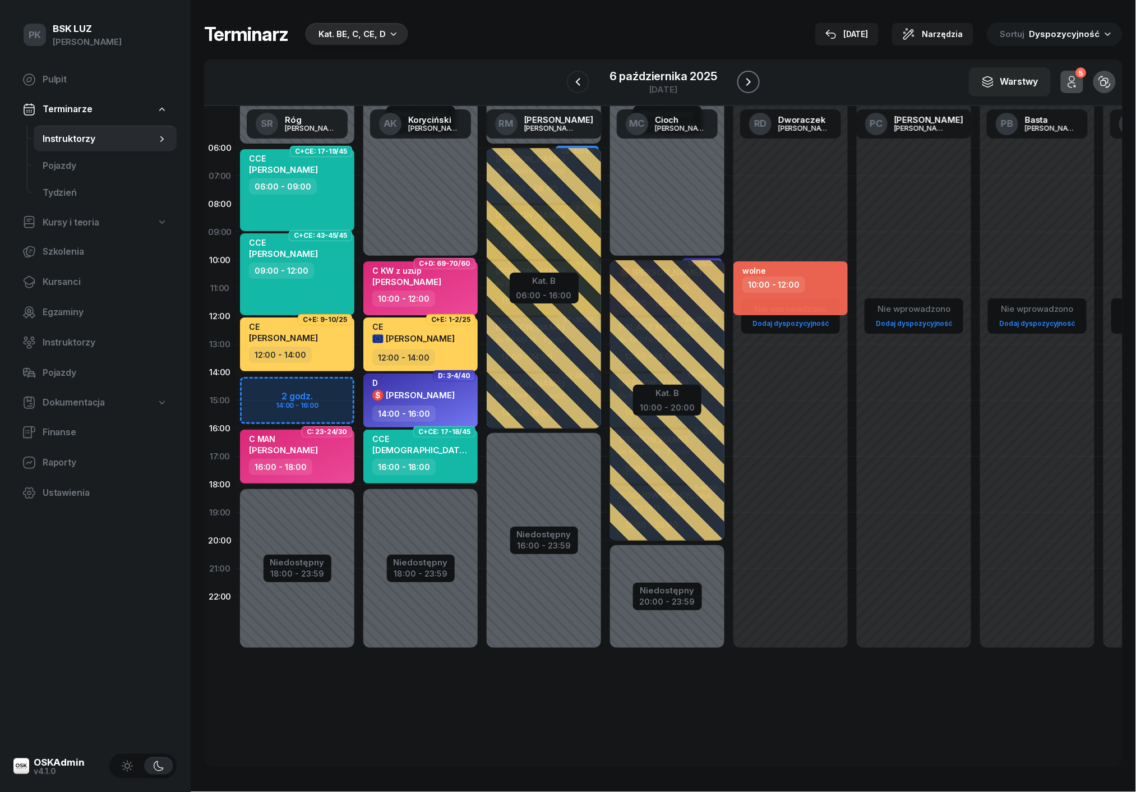  I want to click on div: BSK LUZ, so click(87, 29).